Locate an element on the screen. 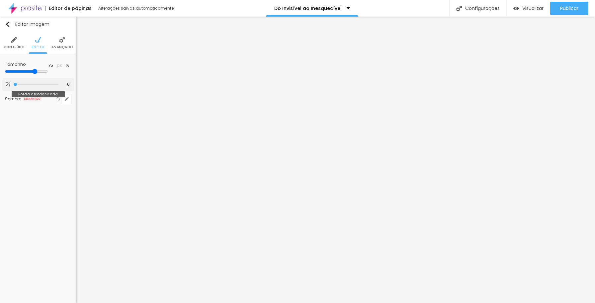 The width and height of the screenshot is (595, 303). div: Alterações salvas automaticamente is located at coordinates (136, 8).